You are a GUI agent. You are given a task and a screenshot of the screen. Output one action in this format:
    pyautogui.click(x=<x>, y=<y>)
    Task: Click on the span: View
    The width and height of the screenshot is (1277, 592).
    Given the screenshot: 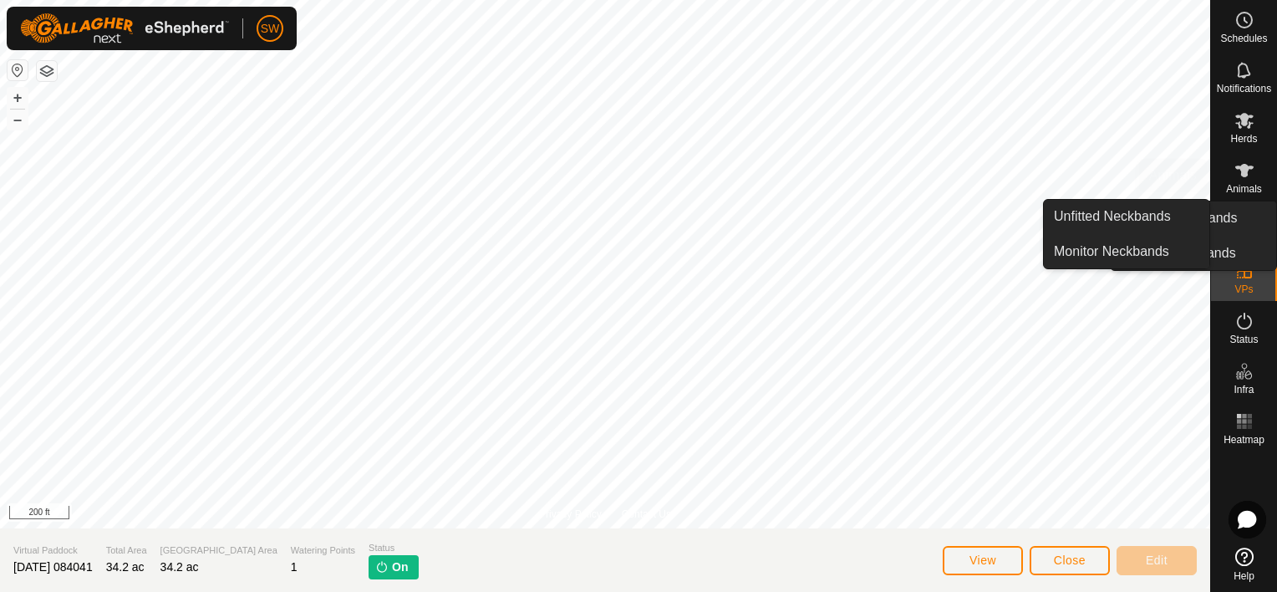 What is the action you would take?
    pyautogui.click(x=983, y=560)
    